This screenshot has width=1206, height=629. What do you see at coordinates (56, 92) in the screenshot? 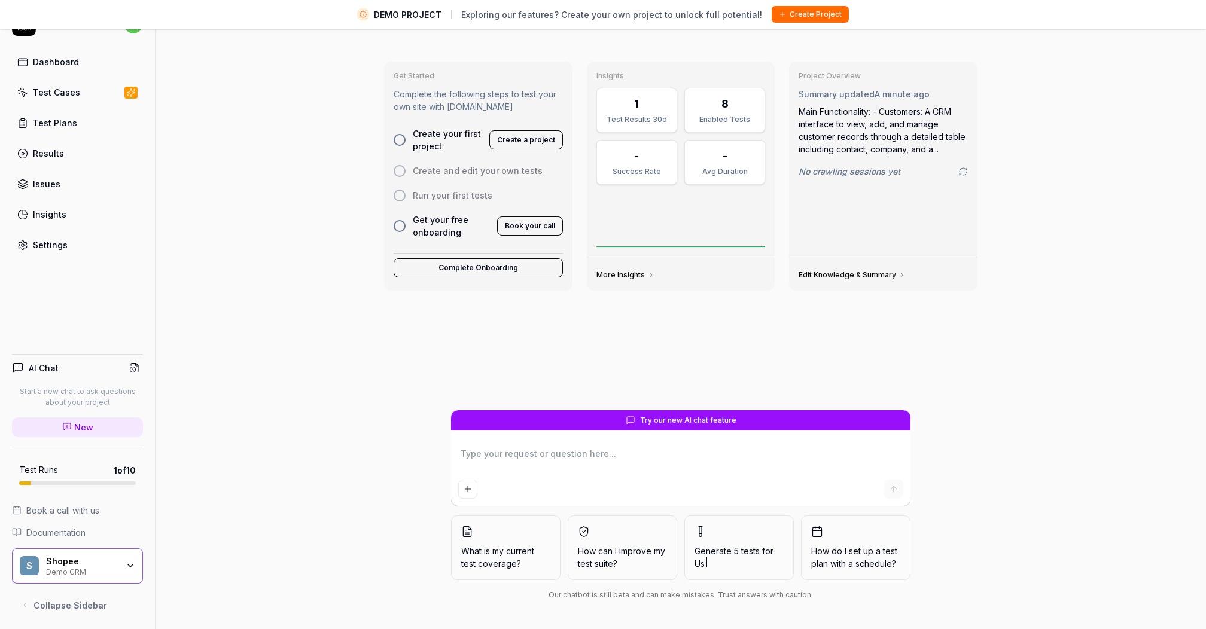
I see `div: Test Cases` at bounding box center [56, 92].